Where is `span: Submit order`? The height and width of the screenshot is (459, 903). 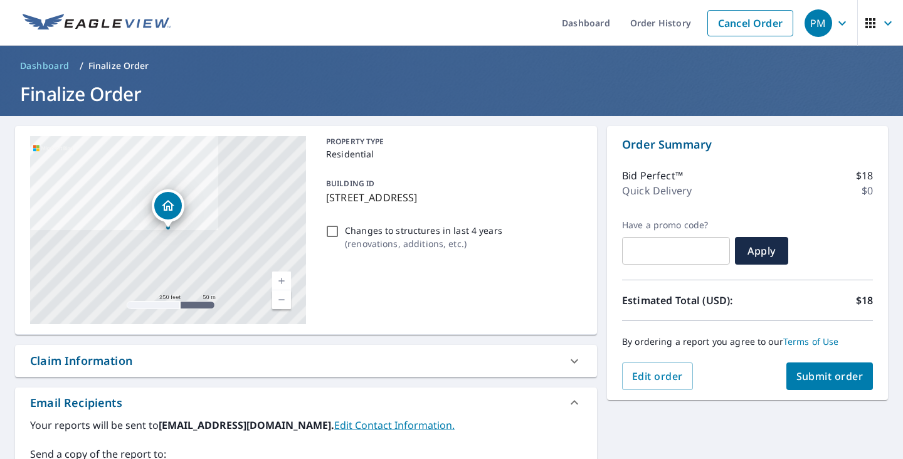
span: Submit order is located at coordinates (830, 376).